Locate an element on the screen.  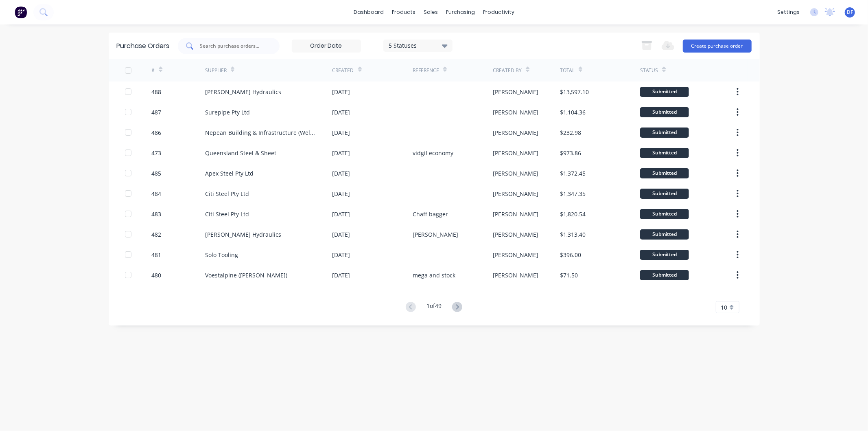
div: 481 is located at coordinates (156, 254).